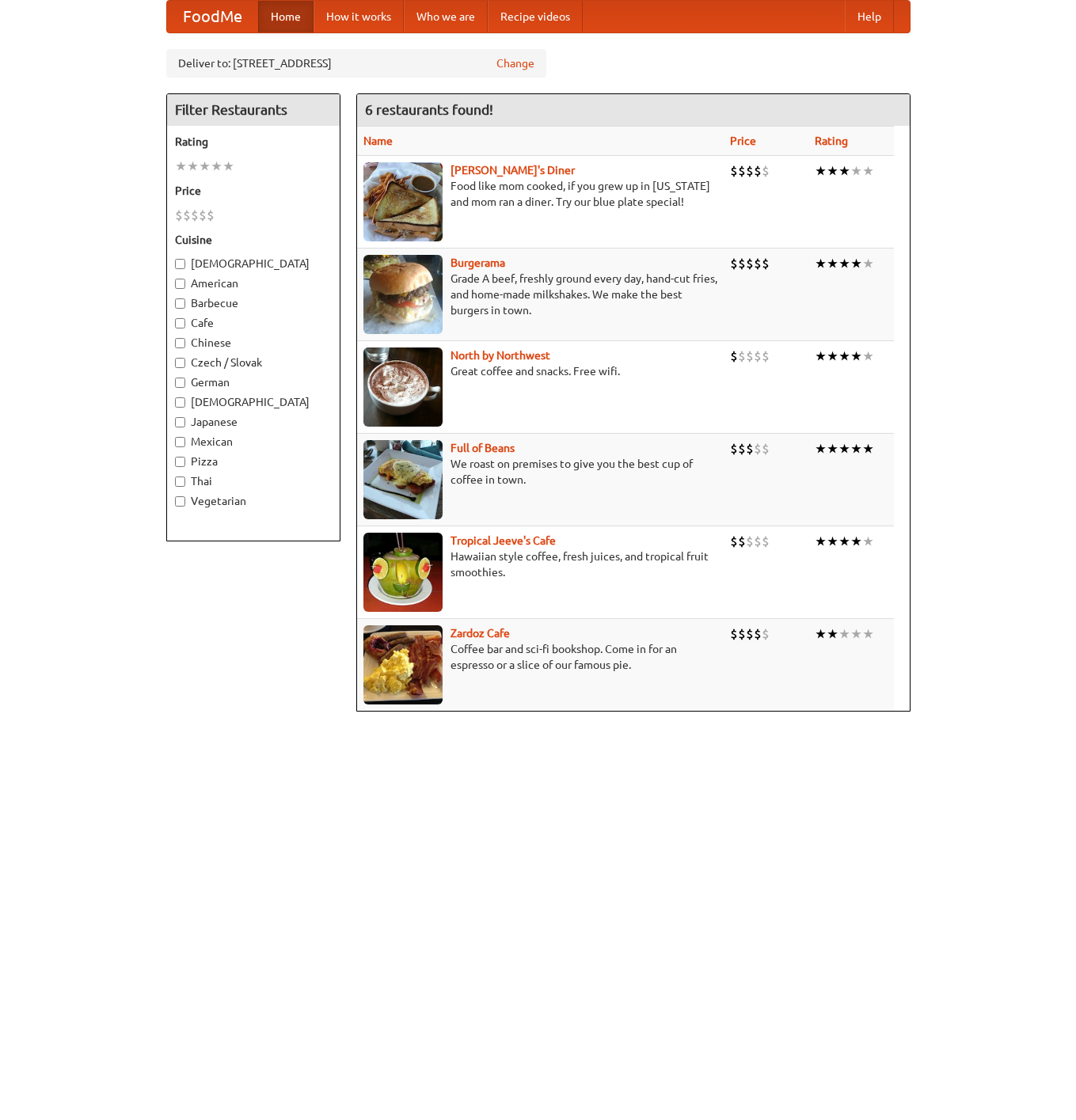 This screenshot has height=1120, width=1076. Describe the element at coordinates (482, 448) in the screenshot. I see `a: Full of Beans` at that location.